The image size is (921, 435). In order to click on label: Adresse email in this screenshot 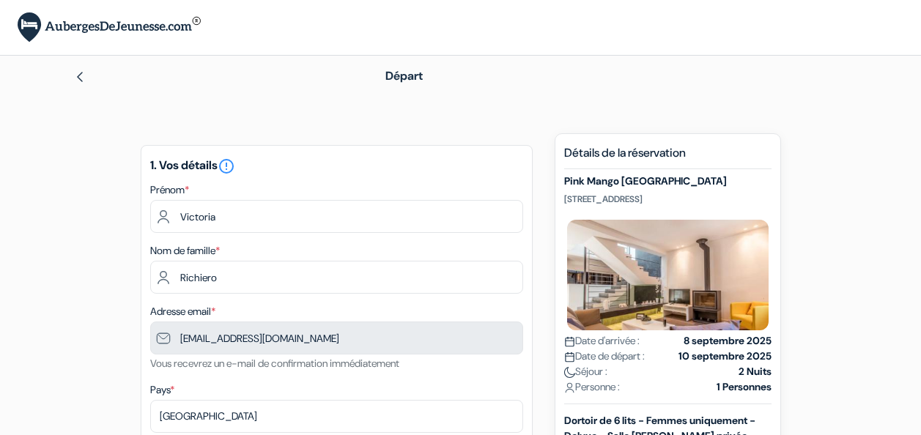, I will do `click(182, 311)`.